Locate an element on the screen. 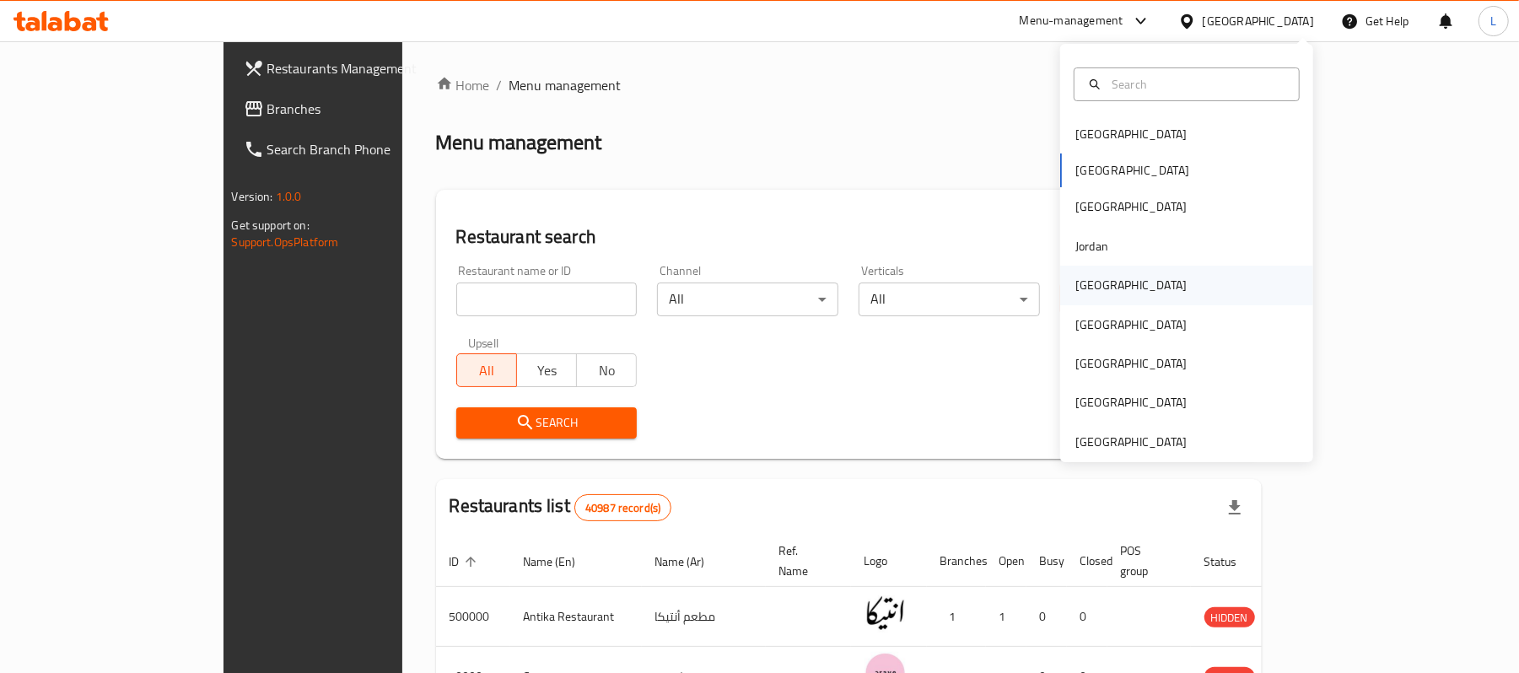 The height and width of the screenshot is (673, 1519). span: Restaurants Management is located at coordinates (365, 68).